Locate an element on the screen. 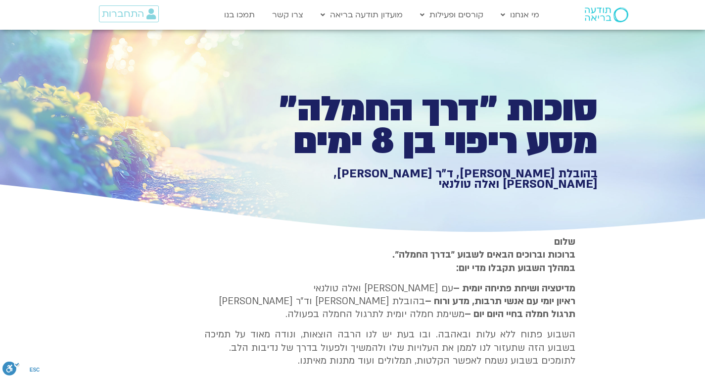 The height and width of the screenshot is (379, 705). a: קורסים ופעילות is located at coordinates (452, 15).